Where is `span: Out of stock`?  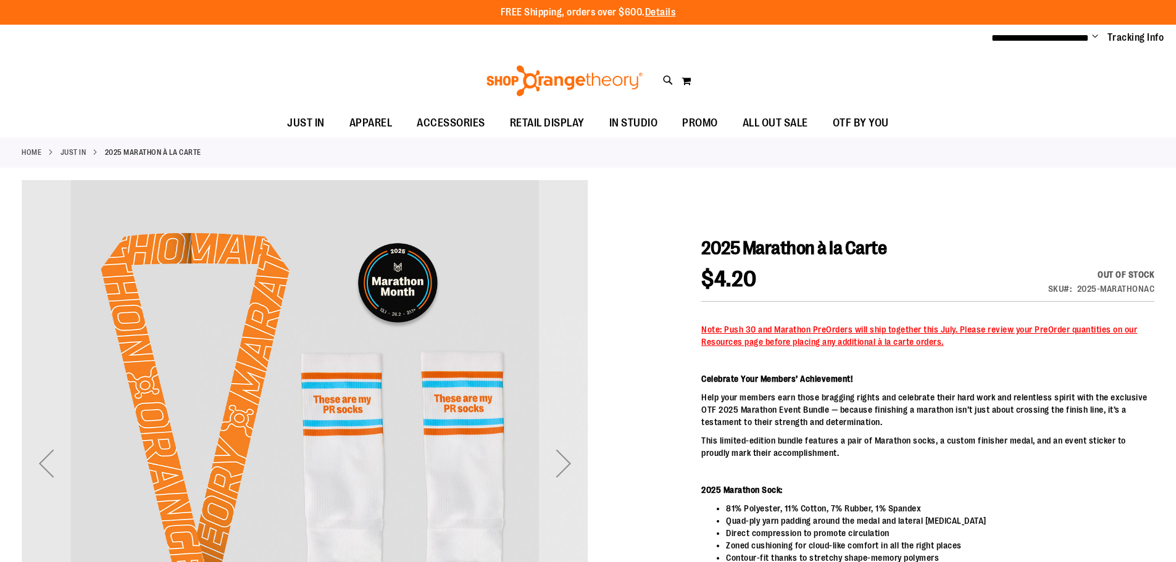
span: Out of stock is located at coordinates (1126, 275).